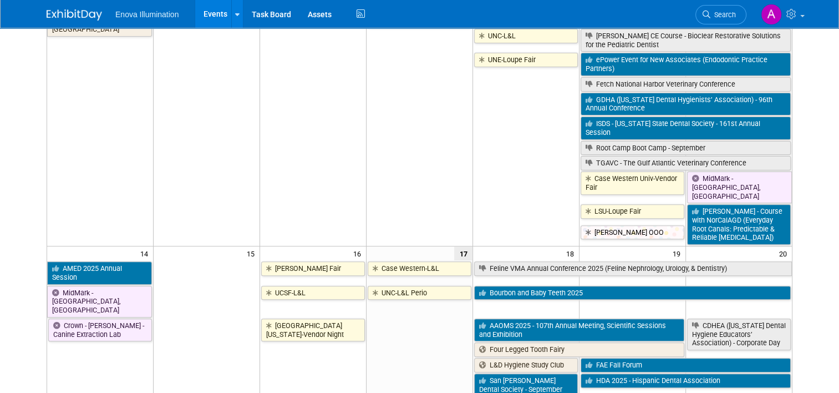 Image resolution: width=839 pixels, height=393 pixels. Describe the element at coordinates (686, 148) in the screenshot. I see `a: Root Camp Boot Camp - September` at that location.